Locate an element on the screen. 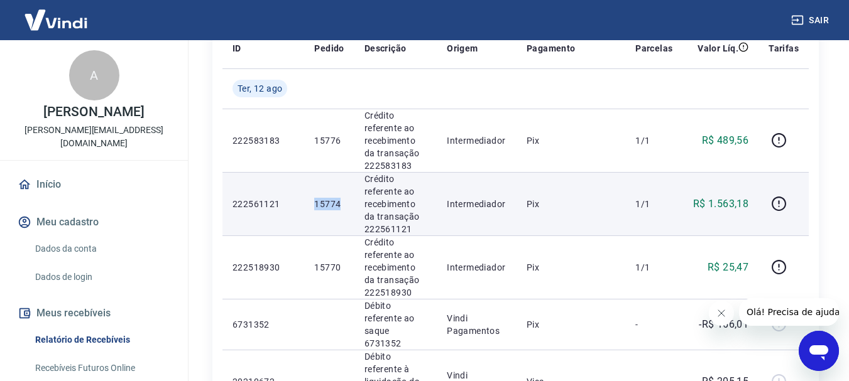 The height and width of the screenshot is (381, 849). img: Vindi is located at coordinates (56, 19).